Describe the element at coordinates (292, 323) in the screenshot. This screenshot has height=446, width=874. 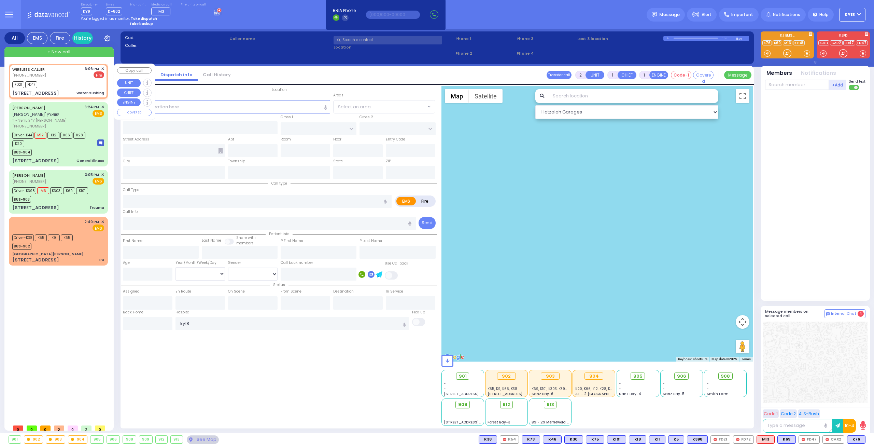
I see `input: Search hospital` at that location.